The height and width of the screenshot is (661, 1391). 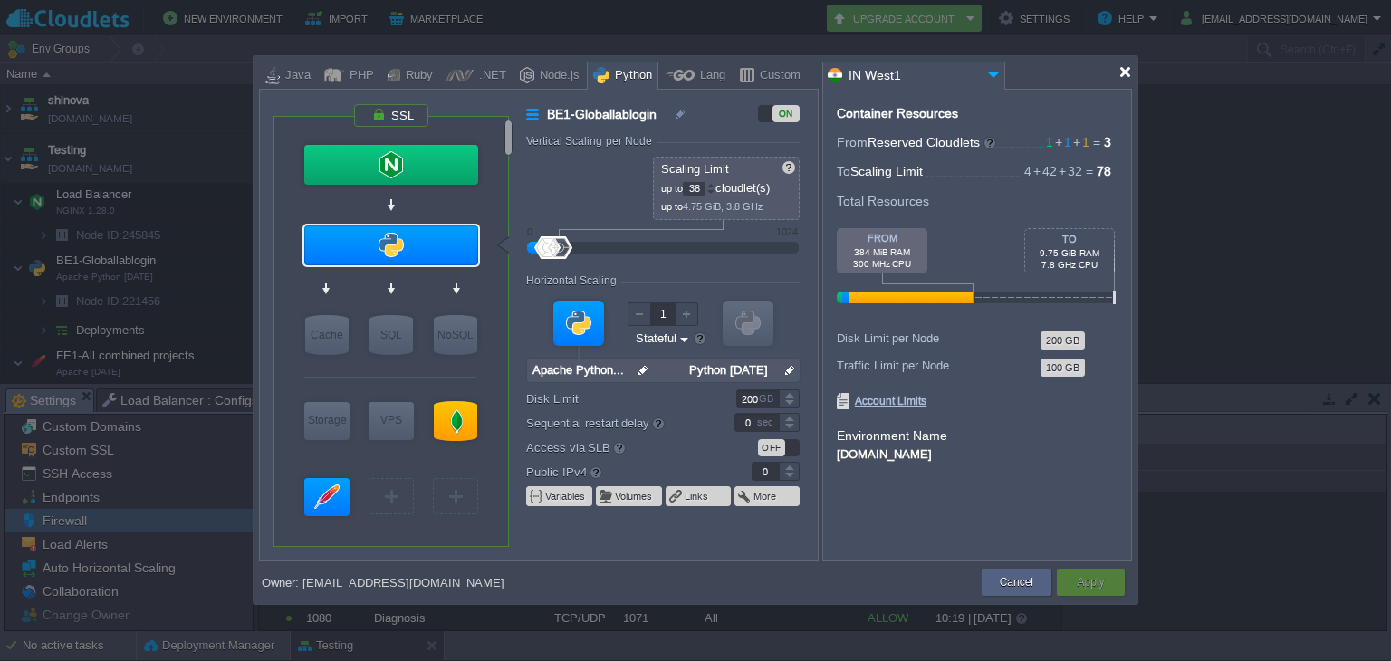 What do you see at coordinates (327, 335) in the screenshot?
I see `div: Cache` at bounding box center [327, 335].